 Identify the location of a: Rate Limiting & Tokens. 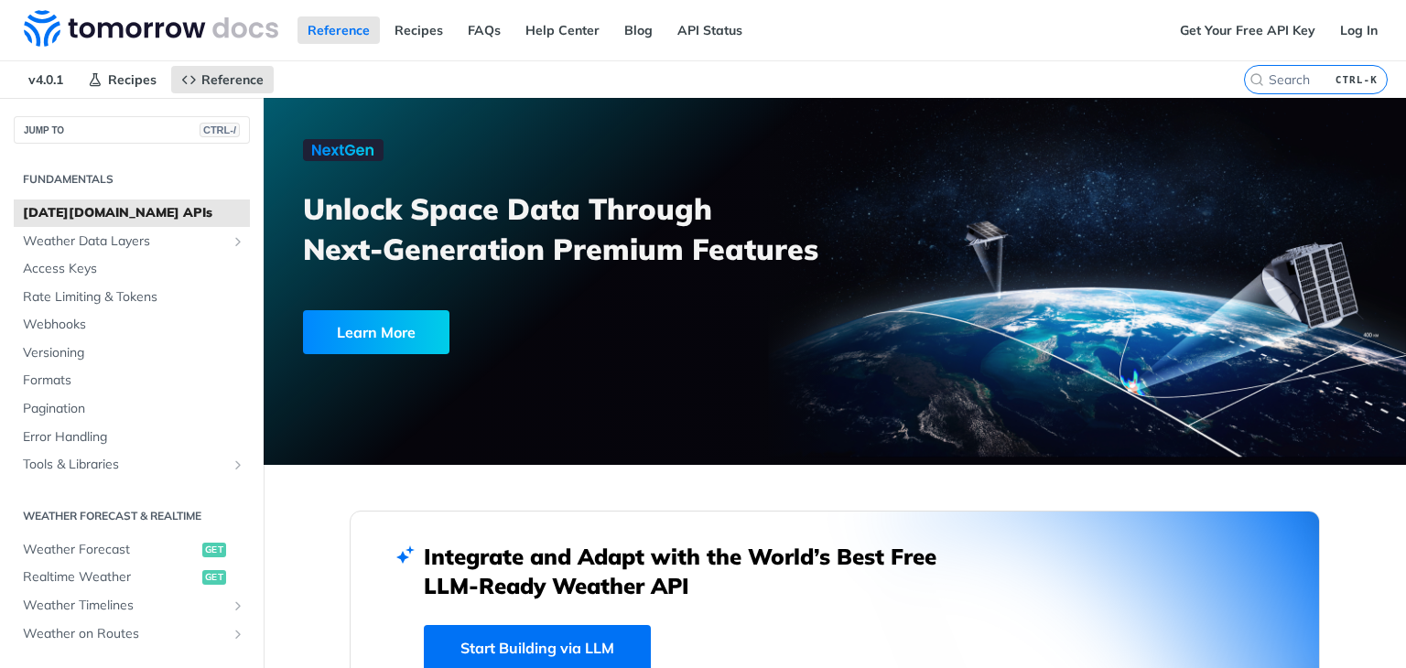
(132, 298).